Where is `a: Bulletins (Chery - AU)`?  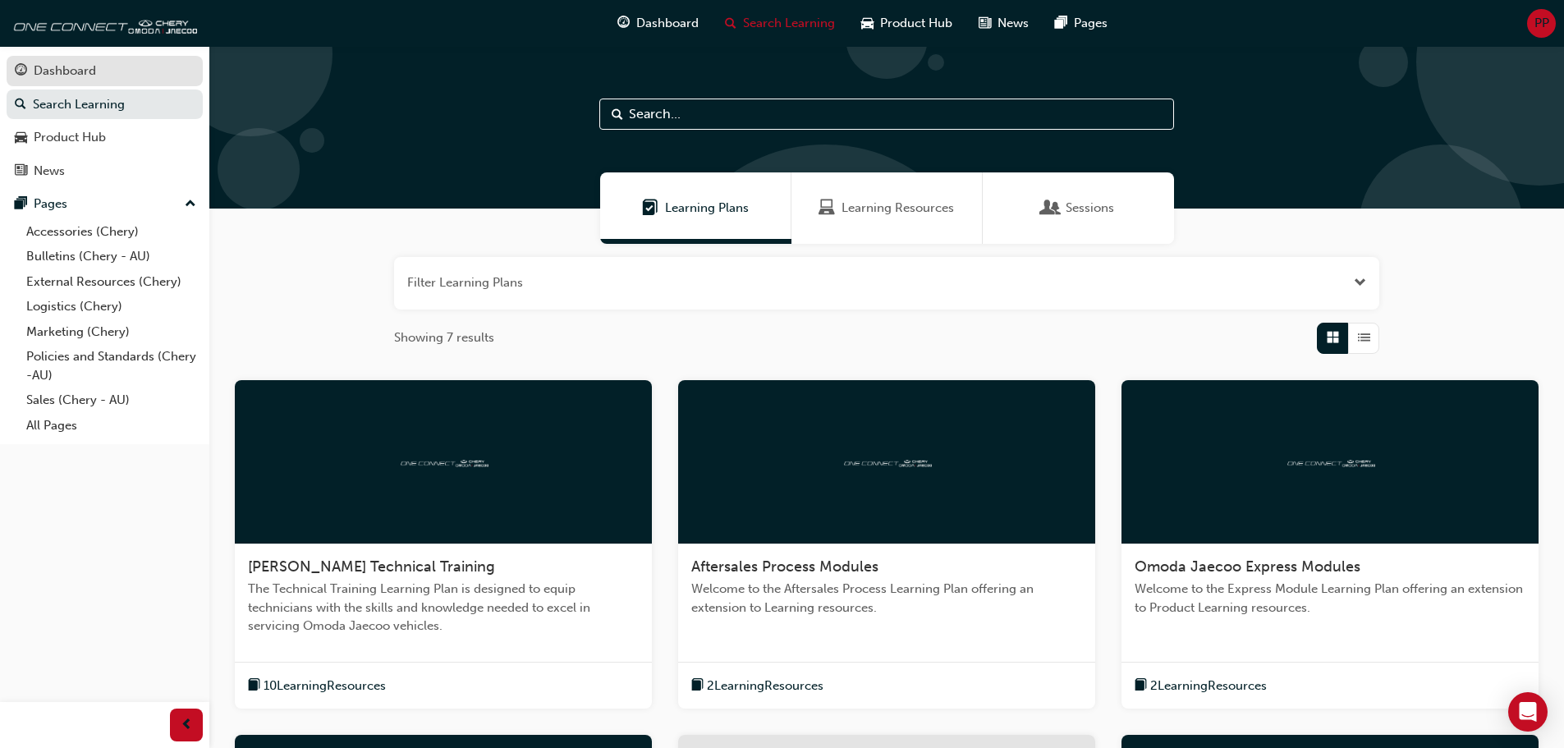 a: Bulletins (Chery - AU) is located at coordinates (111, 256).